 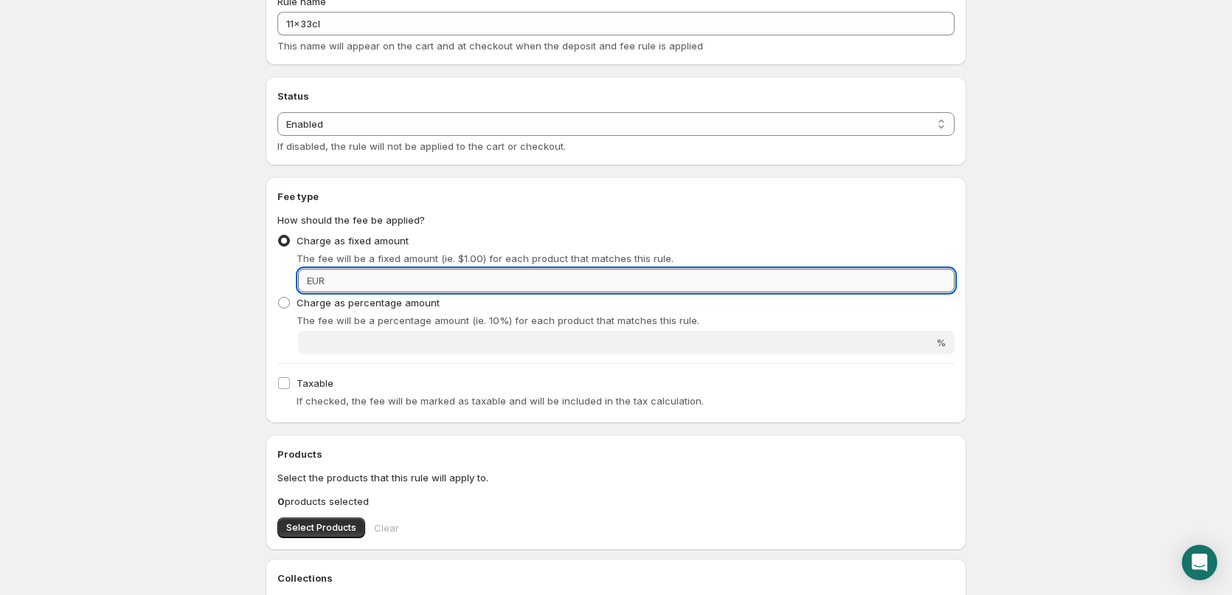 I want to click on h2: Products, so click(x=616, y=454).